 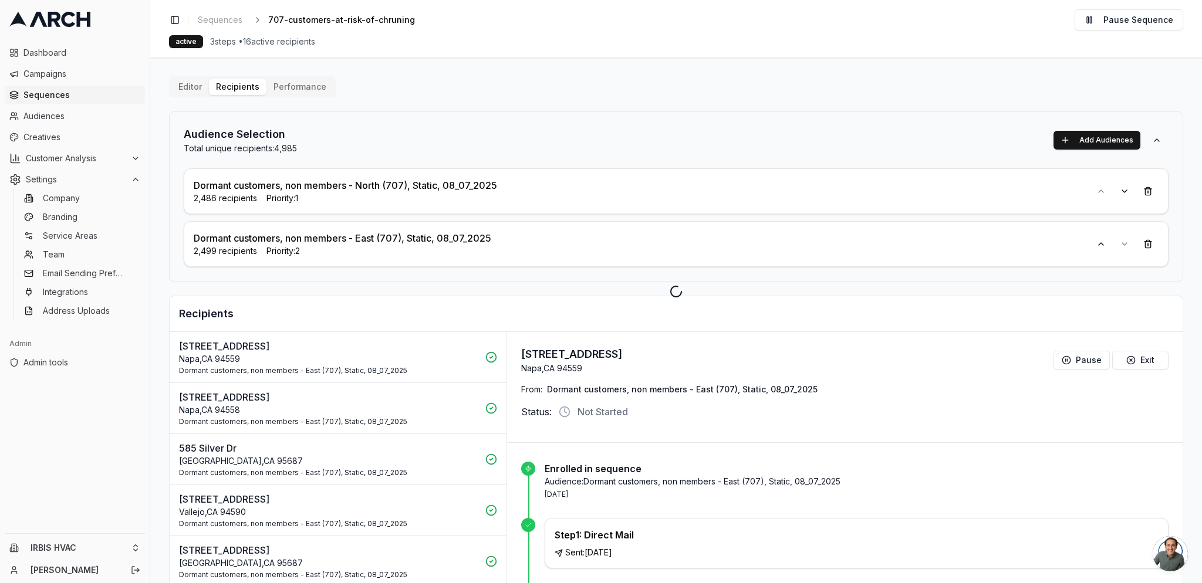 I want to click on a: Integrations, so click(x=75, y=292).